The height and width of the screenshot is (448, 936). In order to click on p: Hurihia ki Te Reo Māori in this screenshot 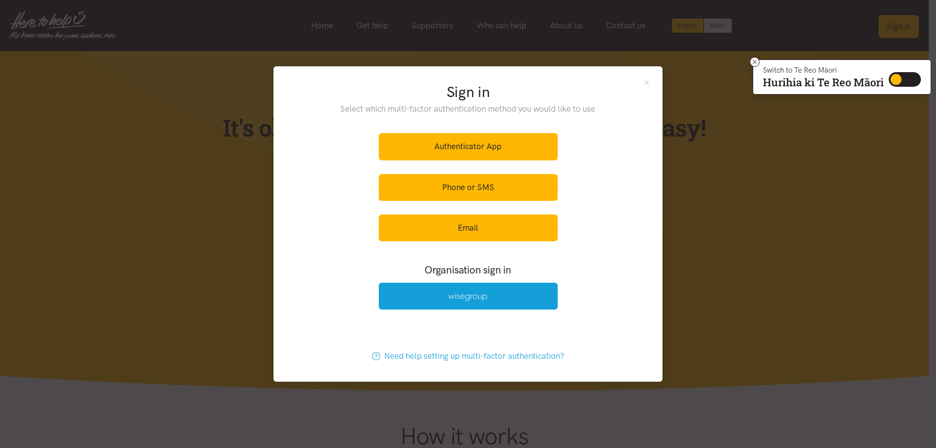, I will do `click(824, 82)`.